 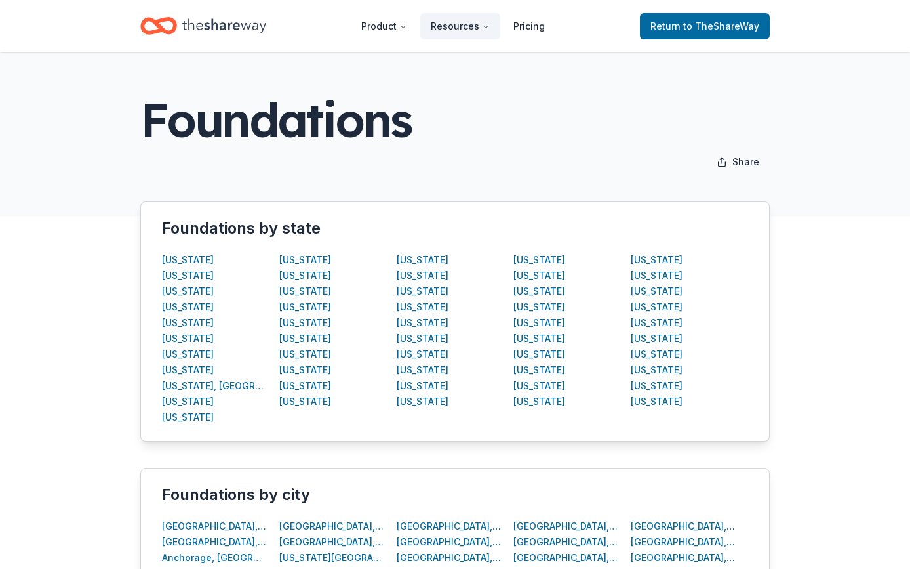 I want to click on span: Return, so click(x=705, y=26).